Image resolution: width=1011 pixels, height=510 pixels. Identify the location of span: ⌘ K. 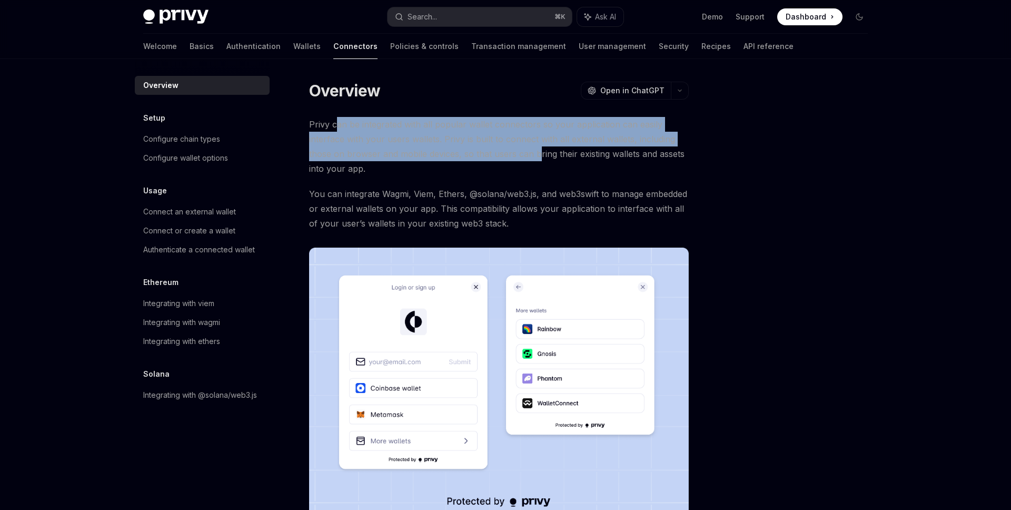
(560, 17).